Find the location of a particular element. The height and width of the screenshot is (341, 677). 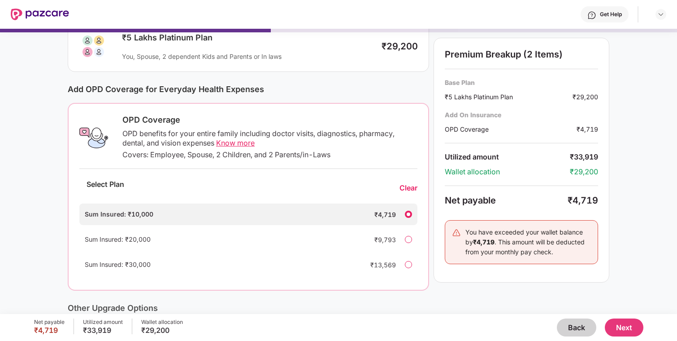

div: Clear is located at coordinates (409, 188).